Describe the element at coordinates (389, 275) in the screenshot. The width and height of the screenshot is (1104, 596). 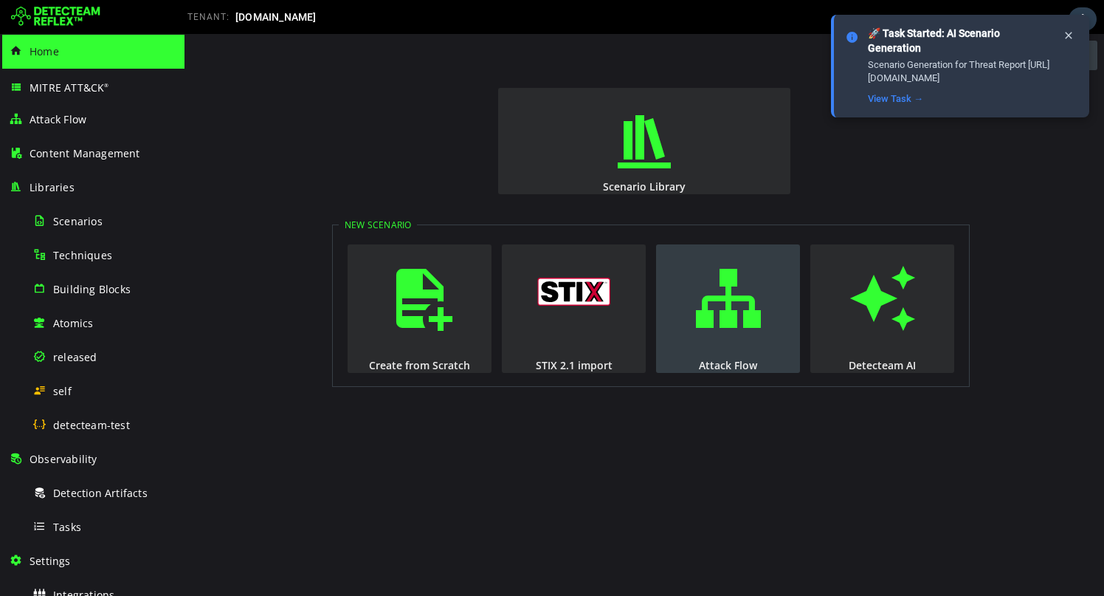
I see `button: STIX 2.1 import` at that location.